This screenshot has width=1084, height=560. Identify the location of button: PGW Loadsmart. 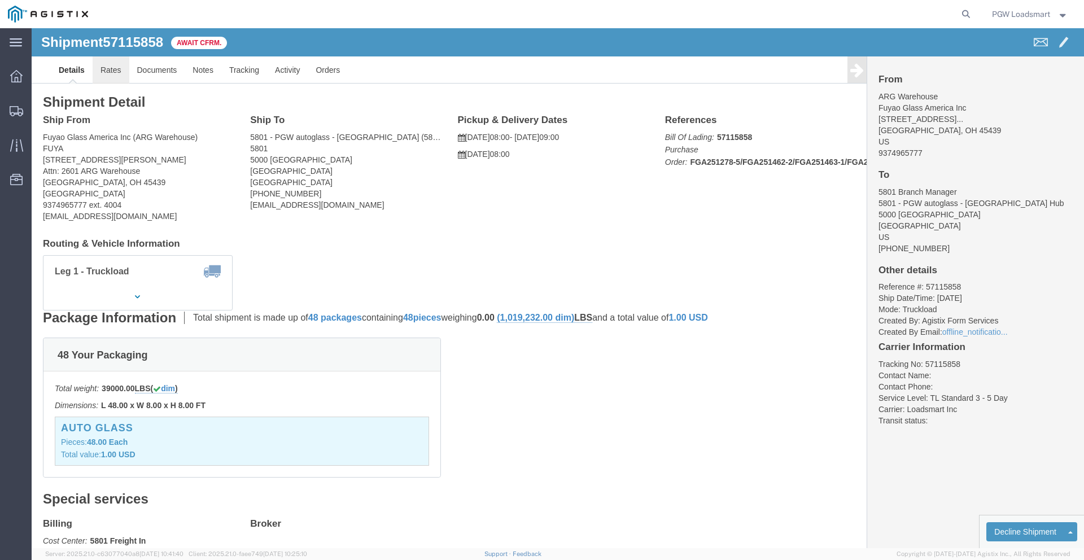
(1030, 14).